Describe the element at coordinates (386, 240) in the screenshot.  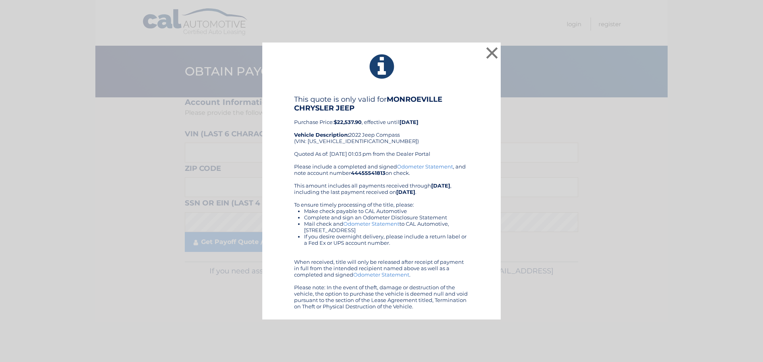
I see `li: If you desire overnight delivery, please include a return label or a Fed Ex or UPS account number.` at that location.